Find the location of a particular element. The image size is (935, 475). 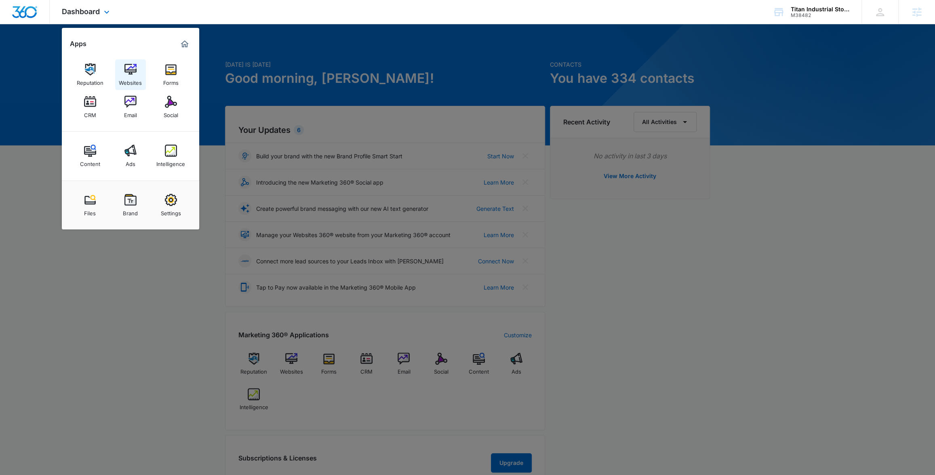

div: account id is located at coordinates (820, 15).